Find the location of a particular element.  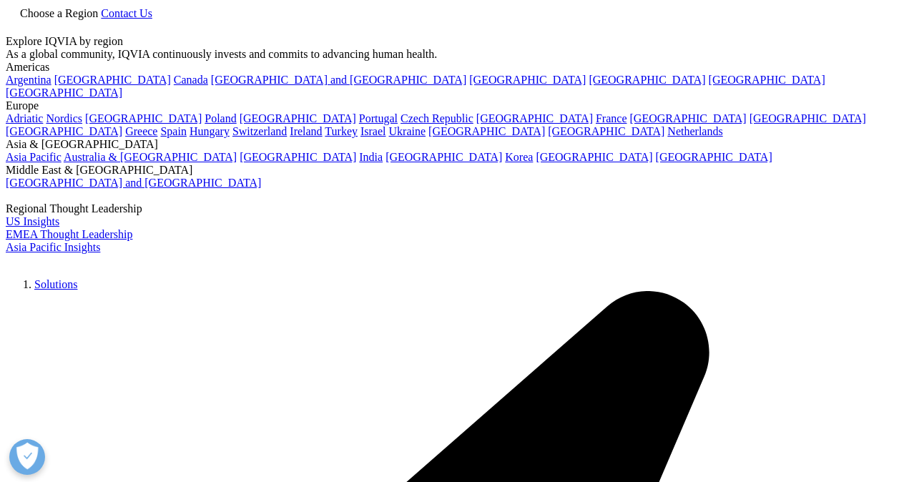

a: Ireland is located at coordinates (306, 131).